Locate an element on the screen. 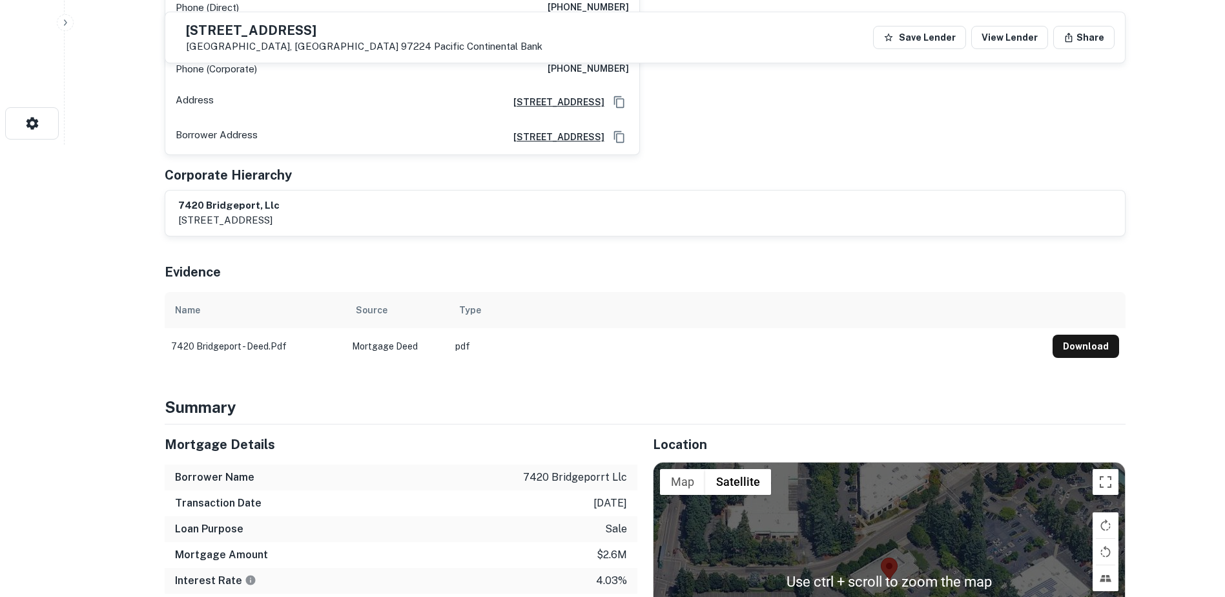 The width and height of the screenshot is (1225, 597). p: Phone (Corporate) is located at coordinates (216, 69).